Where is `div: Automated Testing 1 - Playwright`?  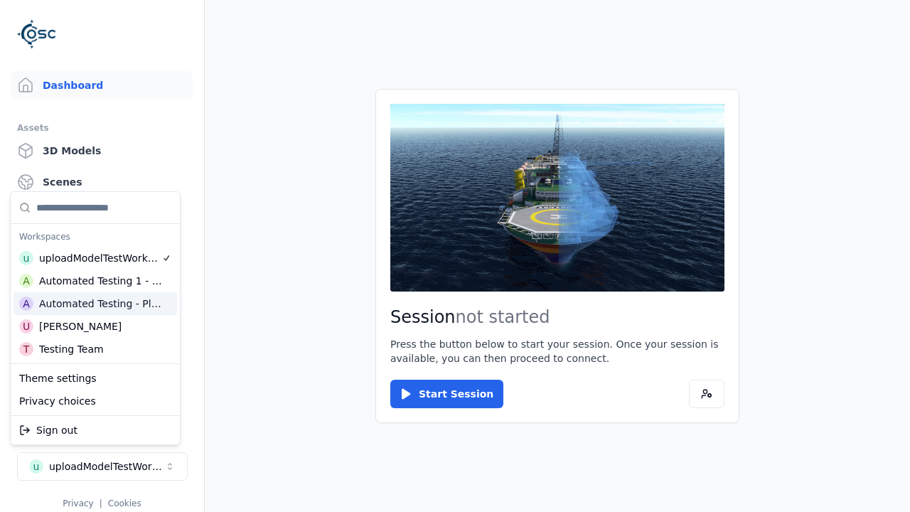
div: Automated Testing 1 - Playwright is located at coordinates (101, 281).